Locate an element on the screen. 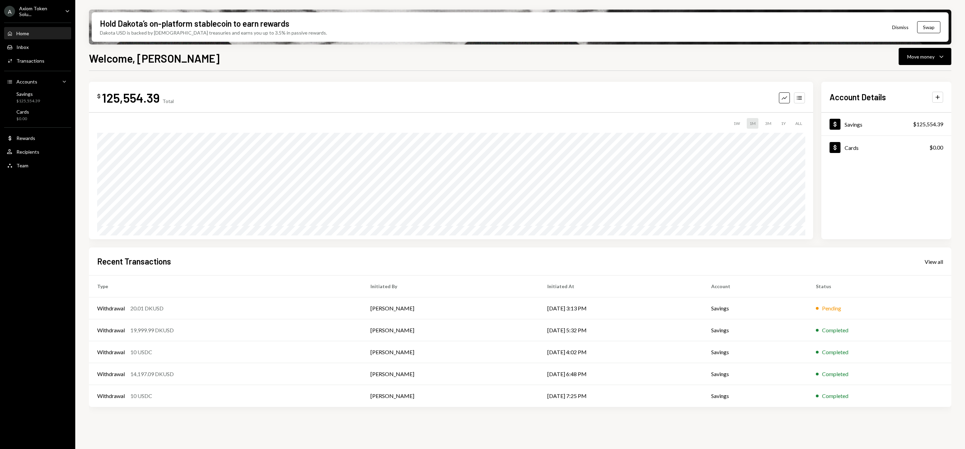 This screenshot has height=449, width=965. a: Home is located at coordinates (38, 33).